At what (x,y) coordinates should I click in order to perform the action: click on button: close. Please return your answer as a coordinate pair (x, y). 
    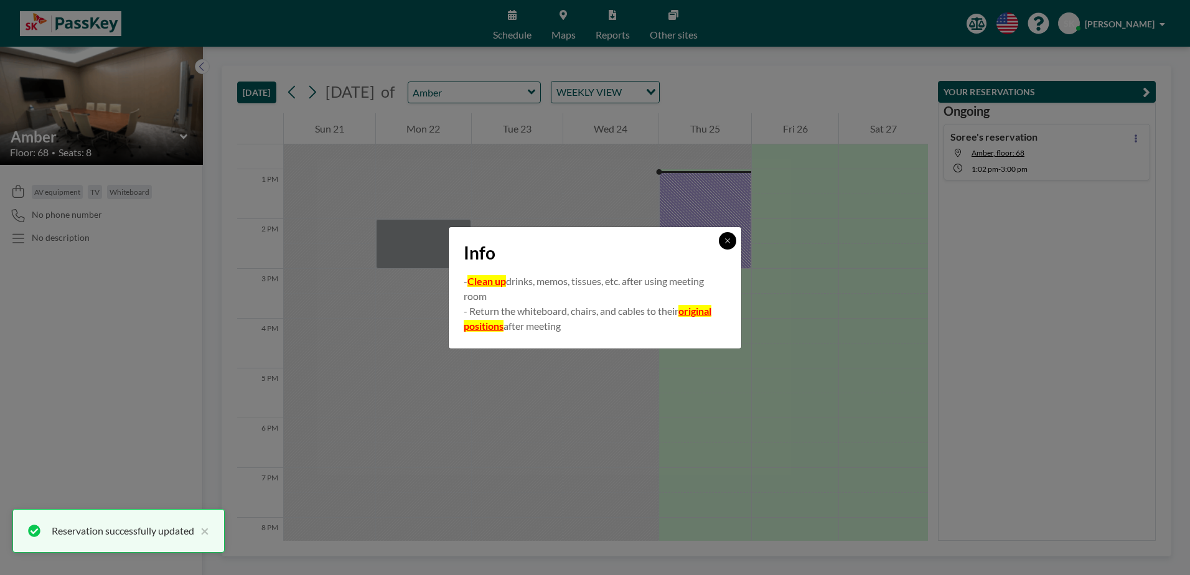
    Looking at the image, I should click on (202, 531).